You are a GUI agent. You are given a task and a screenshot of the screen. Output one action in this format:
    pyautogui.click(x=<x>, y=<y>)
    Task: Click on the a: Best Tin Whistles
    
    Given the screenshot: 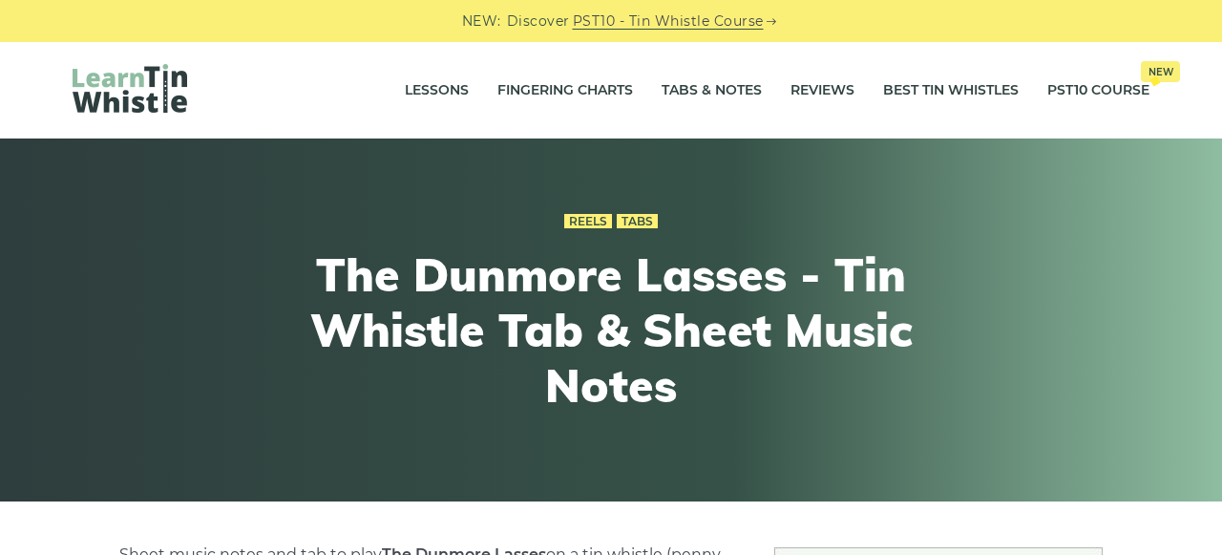 What is the action you would take?
    pyautogui.click(x=951, y=91)
    